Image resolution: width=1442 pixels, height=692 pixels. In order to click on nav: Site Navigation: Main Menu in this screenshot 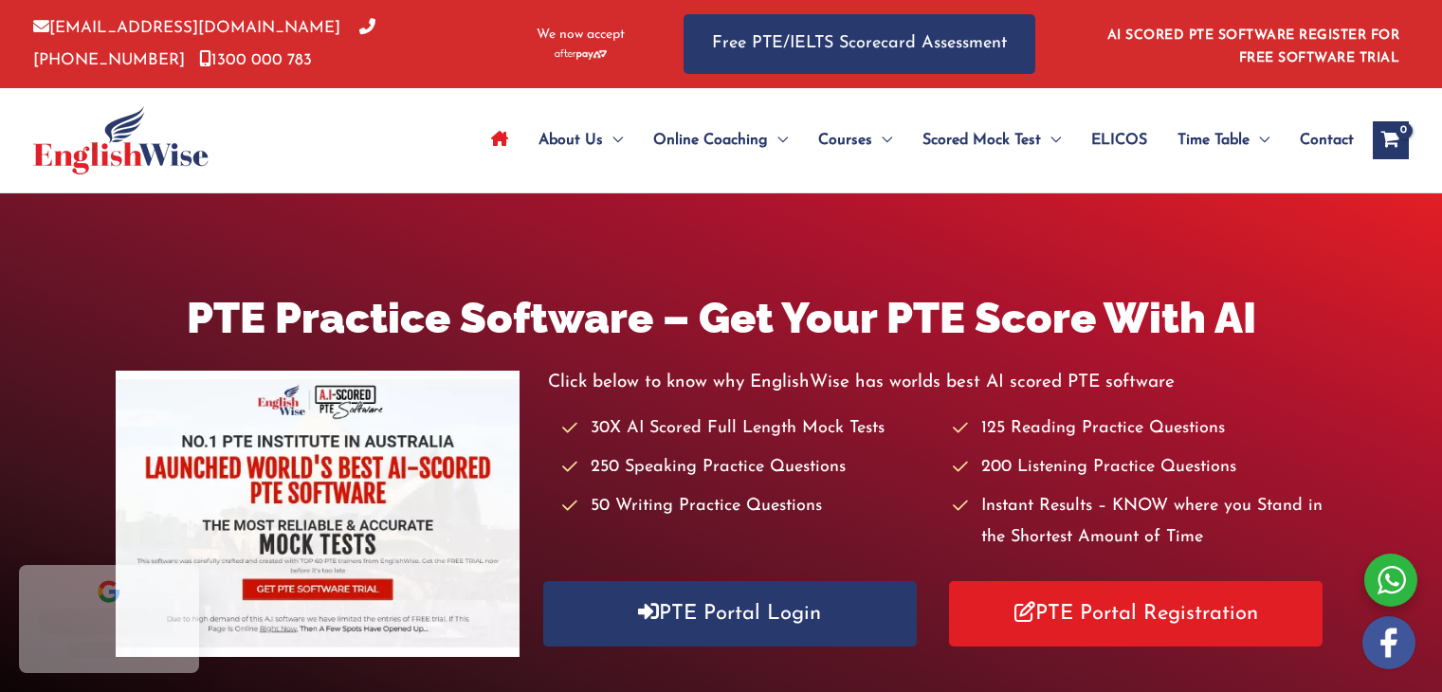, I will do `click(915, 140)`.